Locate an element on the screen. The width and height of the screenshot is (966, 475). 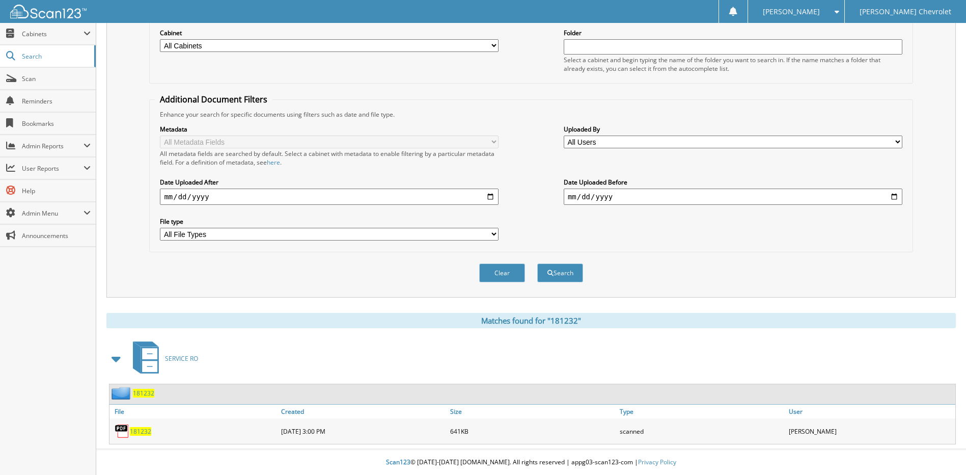
legend: Additional Document Filters is located at coordinates (213, 99).